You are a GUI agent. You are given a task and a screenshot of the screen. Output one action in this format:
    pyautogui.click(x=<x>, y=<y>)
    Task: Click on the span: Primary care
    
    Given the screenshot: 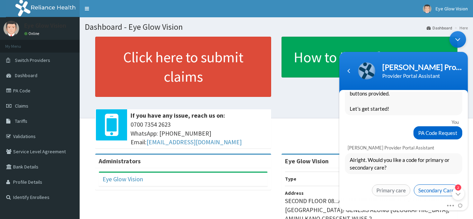 What is the action you would take?
    pyautogui.click(x=55, y=163)
    